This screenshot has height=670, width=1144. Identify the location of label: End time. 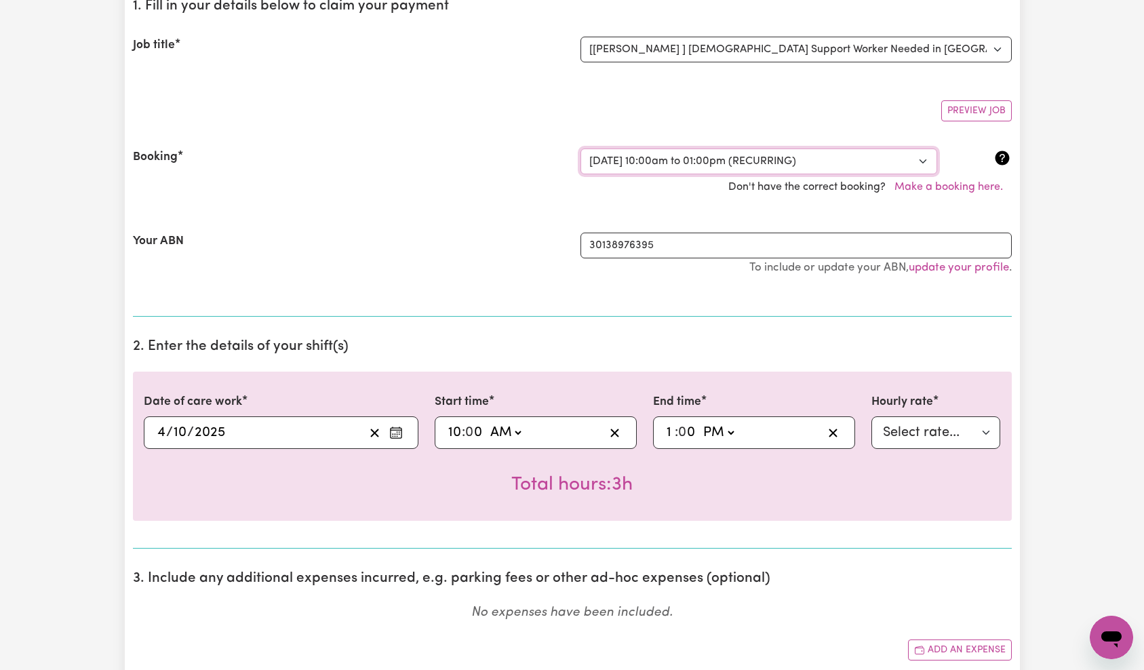
(677, 402).